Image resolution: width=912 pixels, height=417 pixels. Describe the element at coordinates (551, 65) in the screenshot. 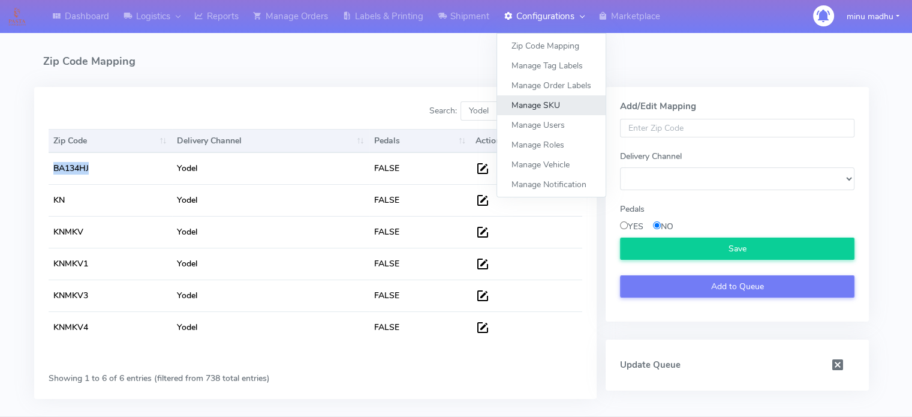

I see `a: Manage Tag Labels` at that location.